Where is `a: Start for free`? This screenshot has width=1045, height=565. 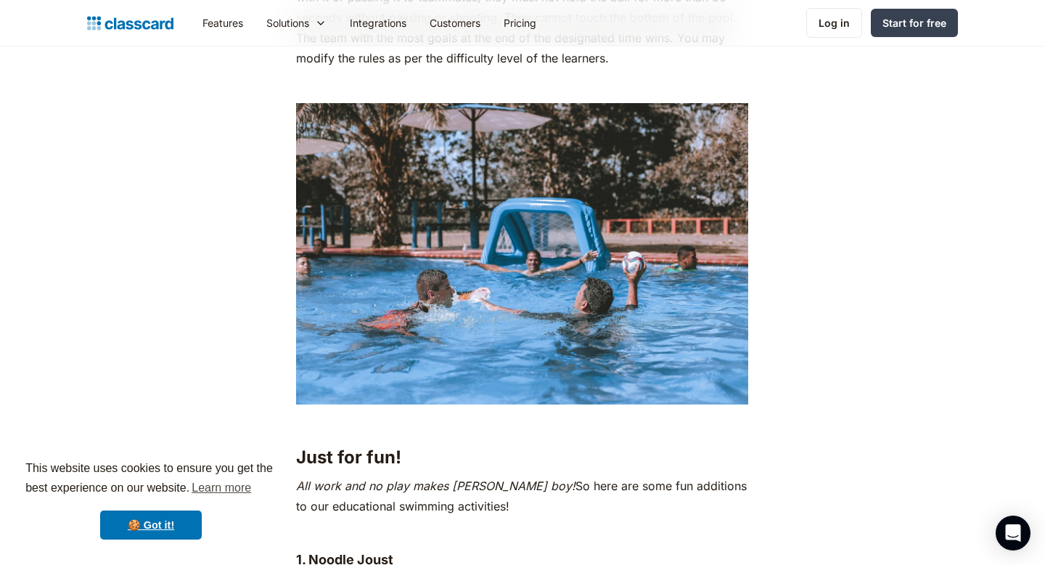
a: Start for free is located at coordinates (914, 22).